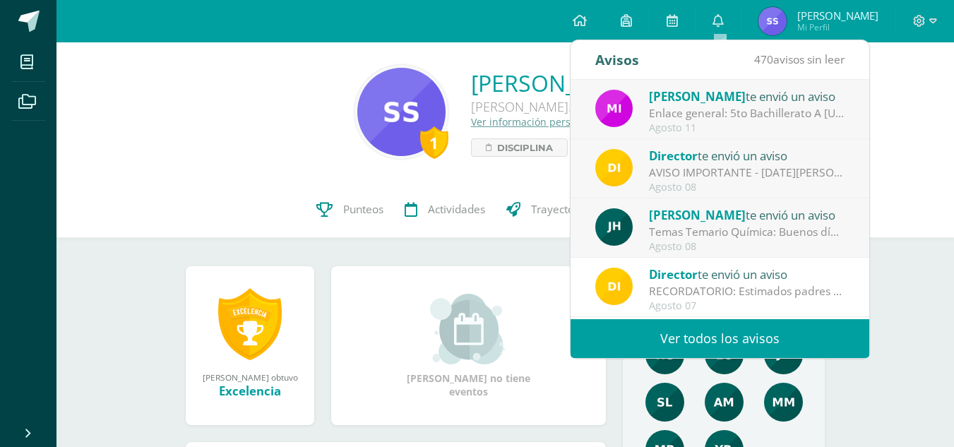 The image size is (954, 447). I want to click on img: 686e2cac2966b58bcac459ef06d460d2.png, so click(401, 112).